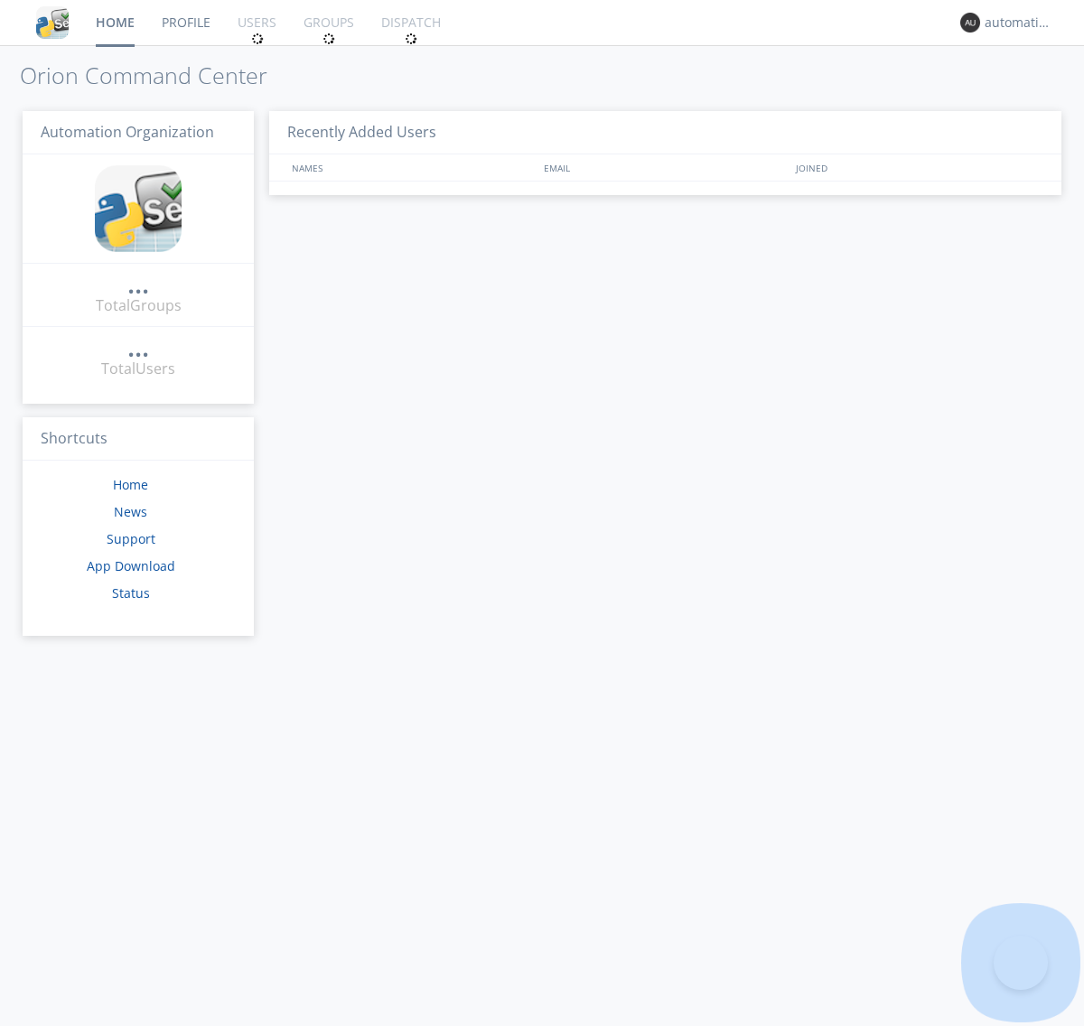  I want to click on span: Automation Organization, so click(127, 132).